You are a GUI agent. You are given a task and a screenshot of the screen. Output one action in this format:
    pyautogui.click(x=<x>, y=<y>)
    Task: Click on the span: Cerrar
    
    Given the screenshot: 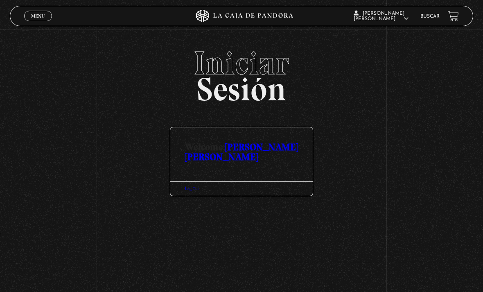 What is the action you would take?
    pyautogui.click(x=38, y=23)
    